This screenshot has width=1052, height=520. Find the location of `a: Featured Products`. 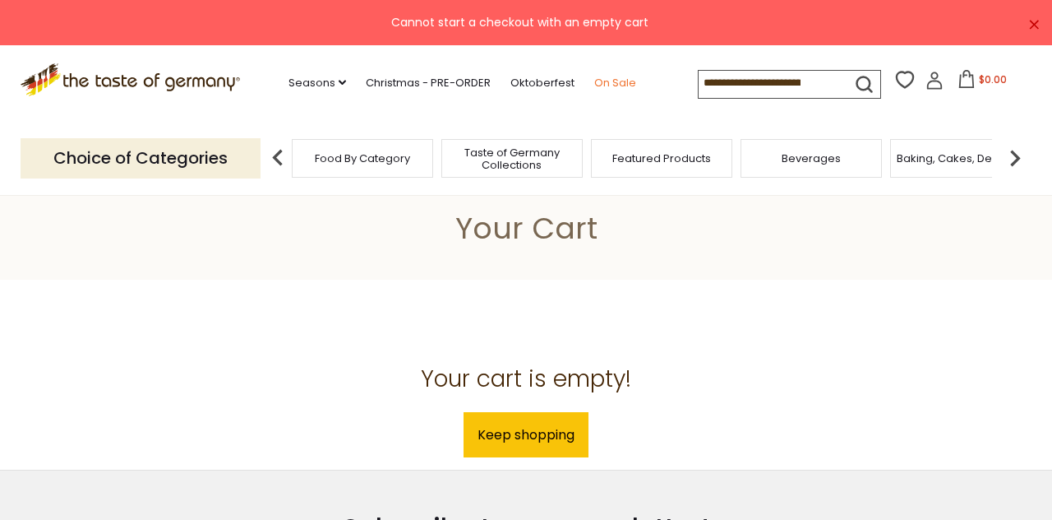

a: Featured Products is located at coordinates (662, 158).